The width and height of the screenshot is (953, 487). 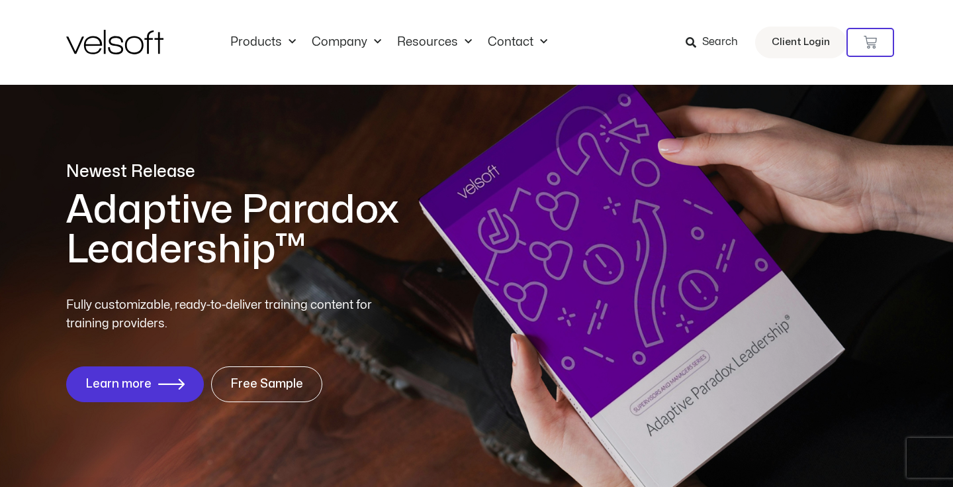 I want to click on p: Newest Release, so click(x=308, y=171).